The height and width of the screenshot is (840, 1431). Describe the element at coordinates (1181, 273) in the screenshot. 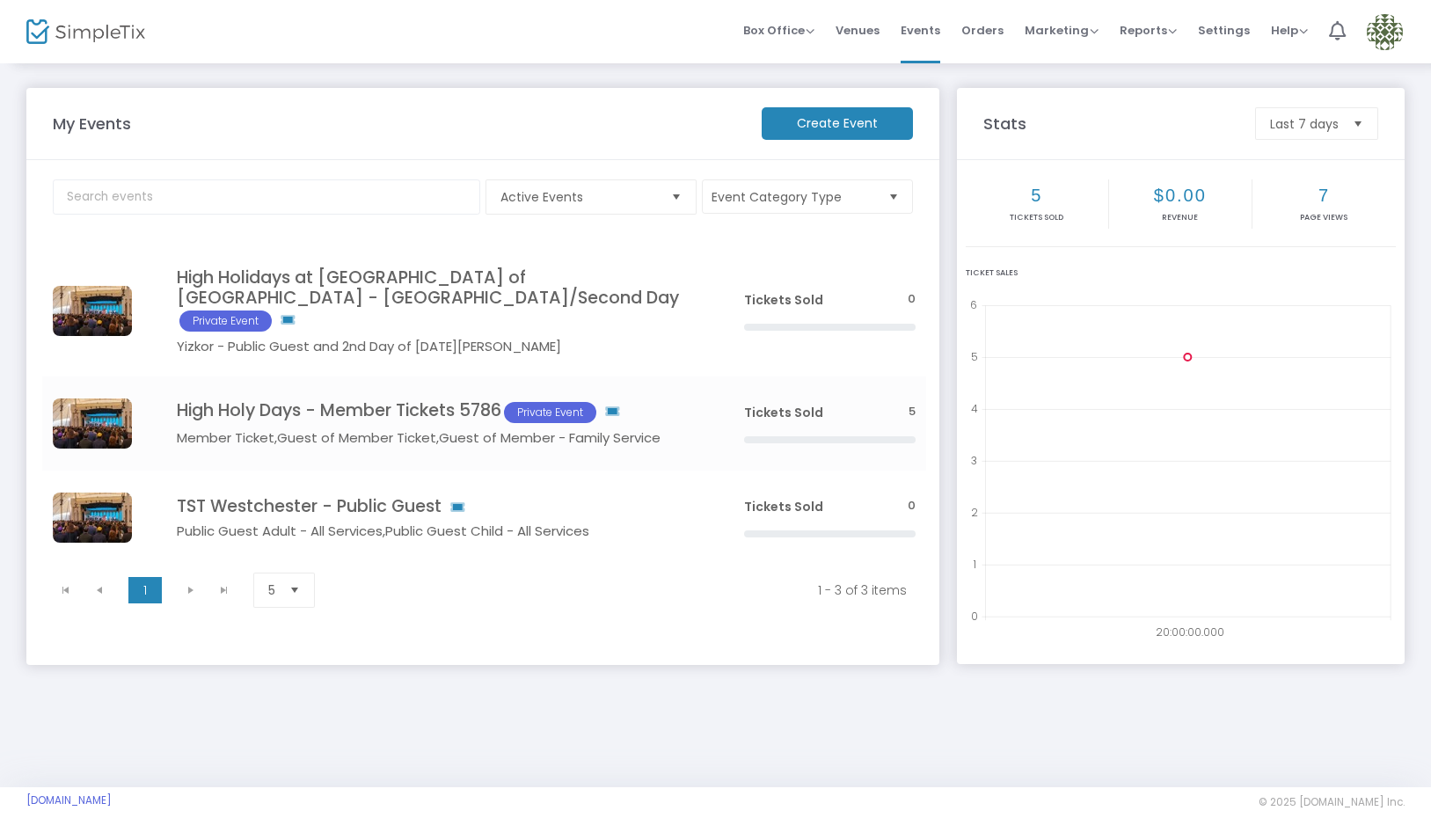

I see `div: Ticket Sales` at that location.